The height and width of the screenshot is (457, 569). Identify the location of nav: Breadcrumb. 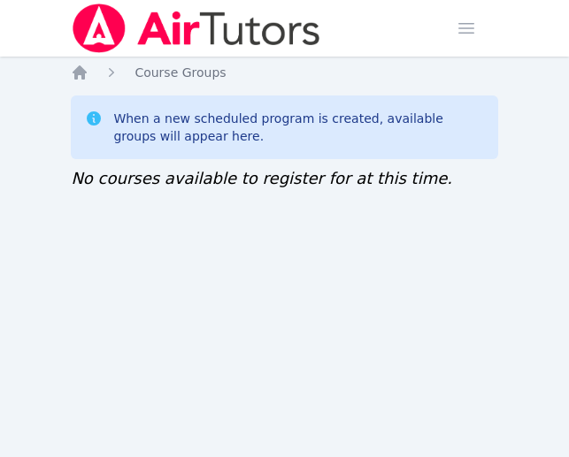
(284, 73).